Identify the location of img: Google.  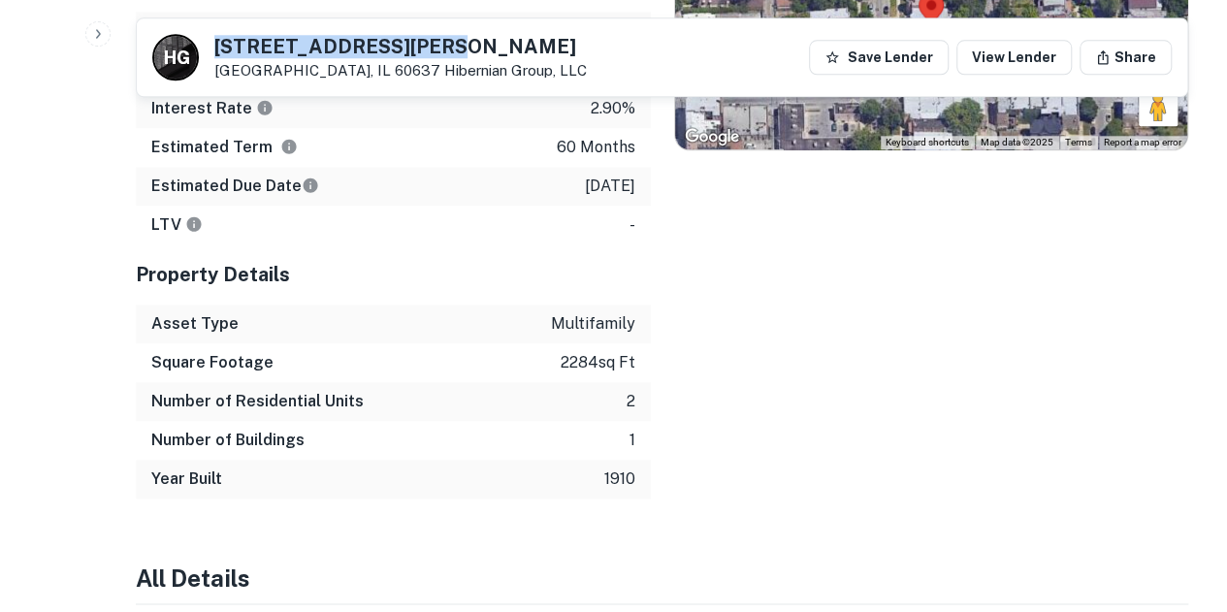
(712, 137).